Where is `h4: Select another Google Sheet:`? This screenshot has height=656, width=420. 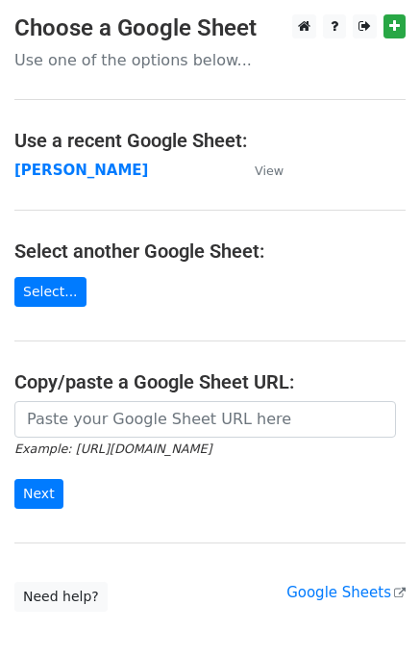 h4: Select another Google Sheet: is located at coordinates (210, 251).